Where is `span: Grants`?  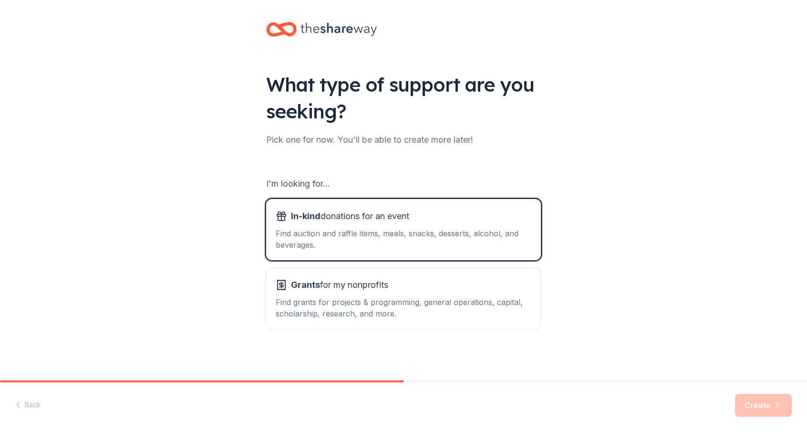 span: Grants is located at coordinates (305, 284).